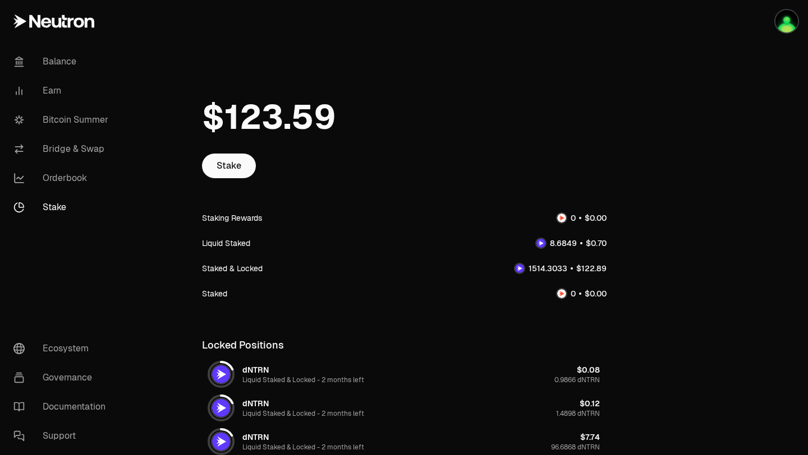  I want to click on img: LEDGER-PHIL, so click(786, 21).